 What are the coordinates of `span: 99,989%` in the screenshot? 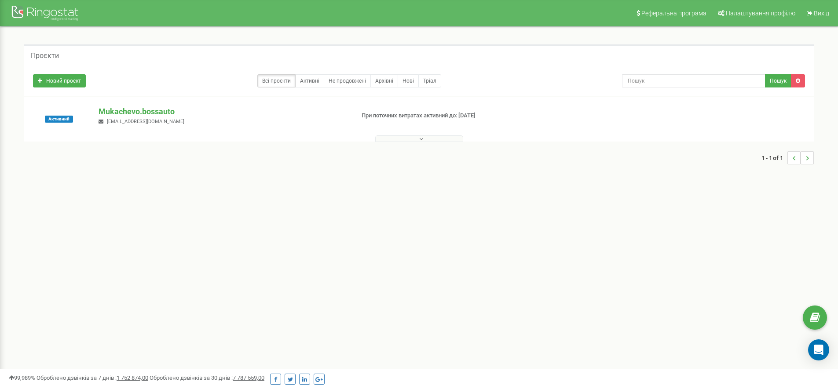 It's located at (22, 378).